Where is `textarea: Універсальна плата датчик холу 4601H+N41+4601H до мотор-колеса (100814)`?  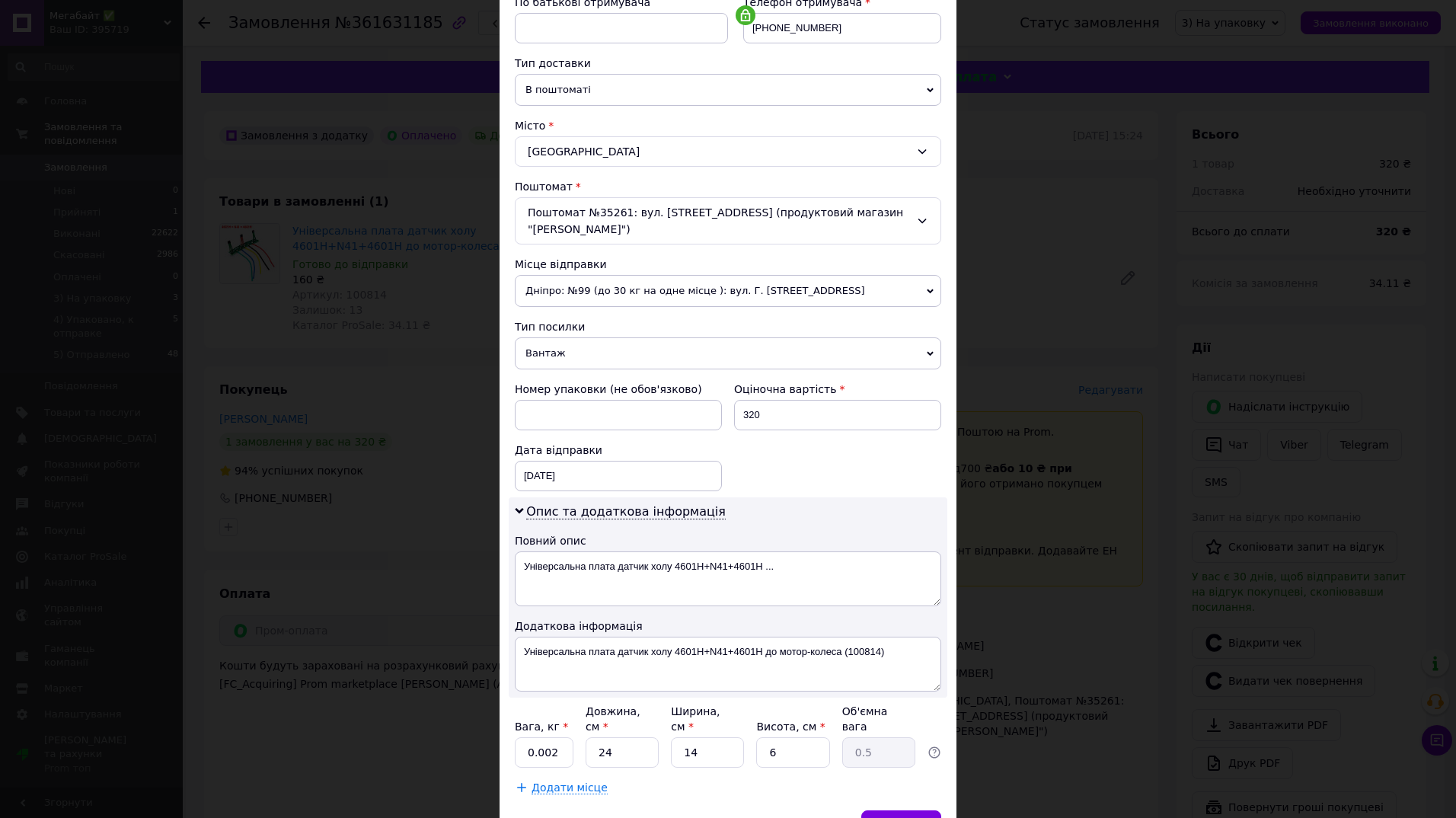 textarea: Універсальна плата датчик холу 4601H+N41+4601H до мотор-колеса (100814) is located at coordinates (728, 664).